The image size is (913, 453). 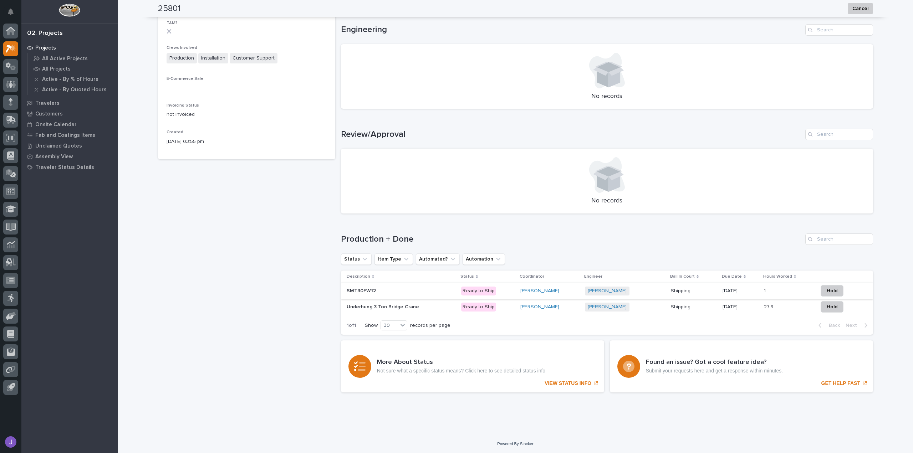 What do you see at coordinates (72, 69) in the screenshot?
I see `a: All Projects` at bounding box center [72, 69].